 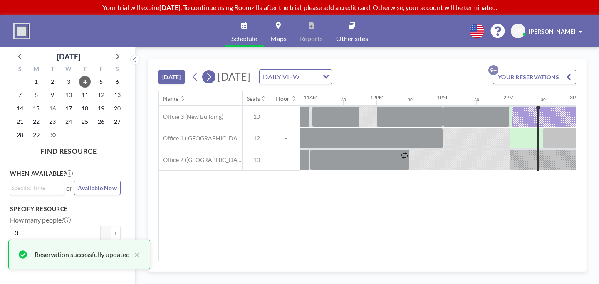 I want to click on span: Tuesday, September 23, 2025, so click(x=52, y=122).